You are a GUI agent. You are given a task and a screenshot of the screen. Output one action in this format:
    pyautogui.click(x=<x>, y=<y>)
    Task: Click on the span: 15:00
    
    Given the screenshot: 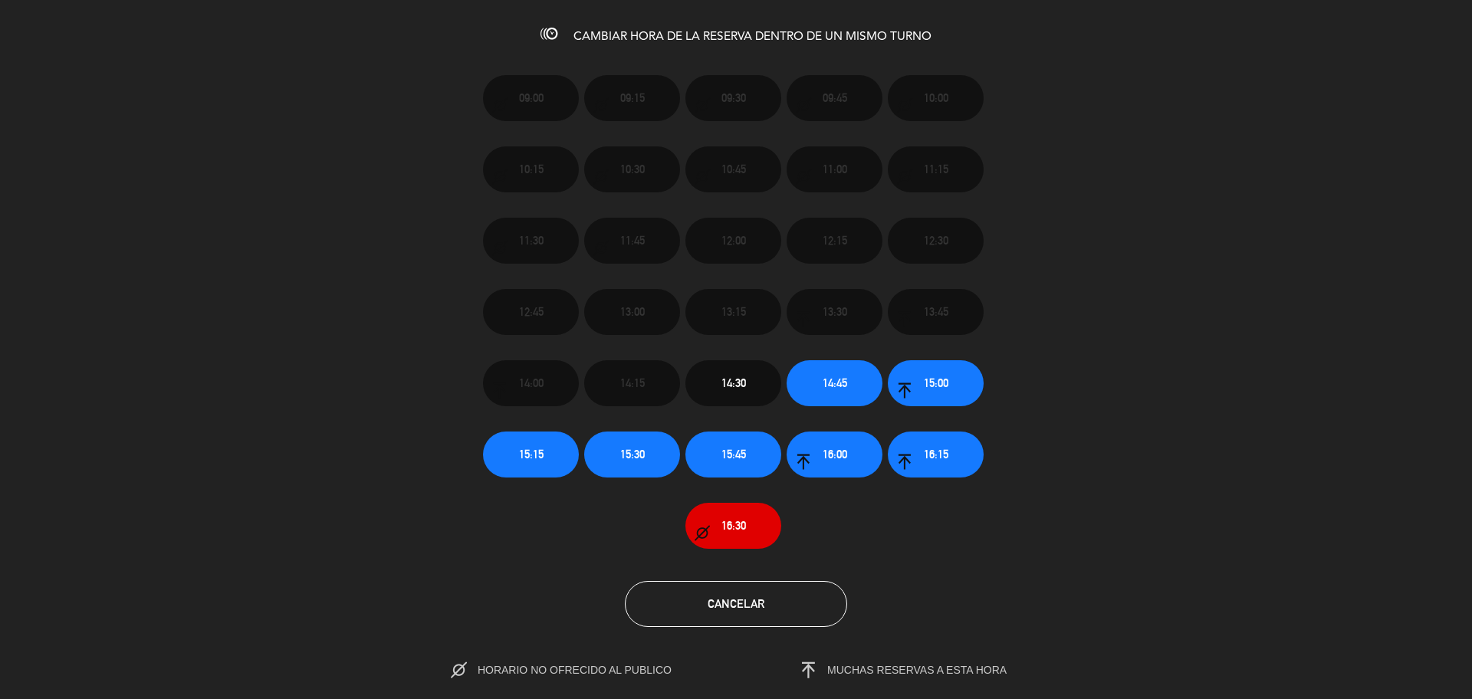 What is the action you would take?
    pyautogui.click(x=936, y=383)
    